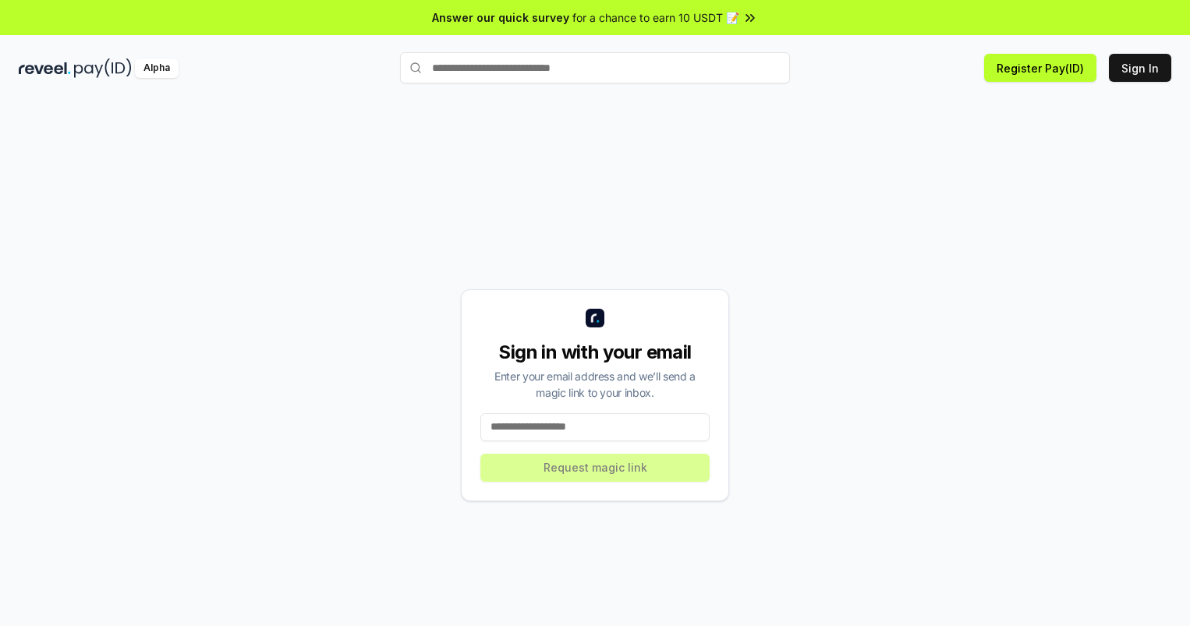  What do you see at coordinates (595, 353) in the screenshot?
I see `div: Sign in with your email` at bounding box center [595, 353].